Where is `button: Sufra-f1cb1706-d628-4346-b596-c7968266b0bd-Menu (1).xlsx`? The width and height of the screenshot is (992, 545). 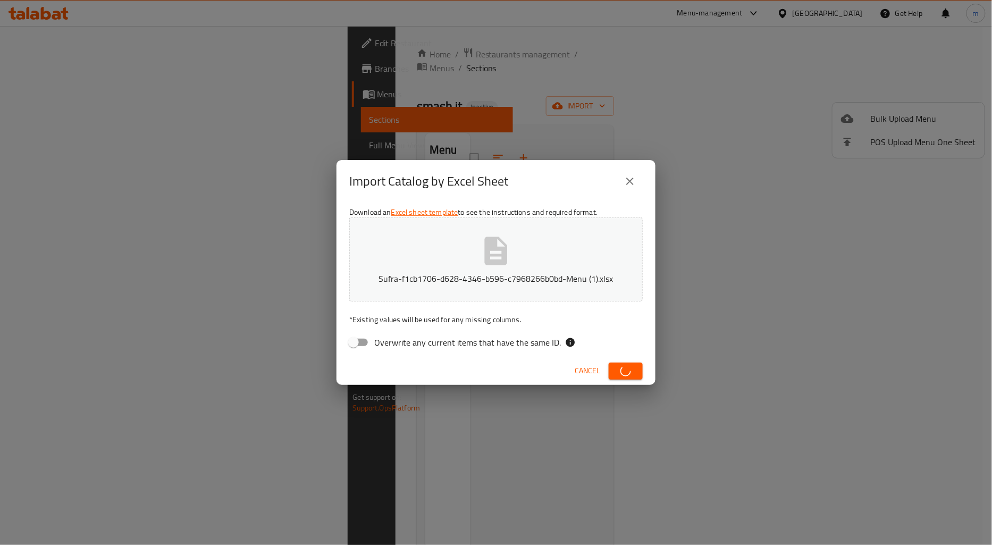 button: Sufra-f1cb1706-d628-4346-b596-c7968266b0bd-Menu (1).xlsx is located at coordinates (496, 259).